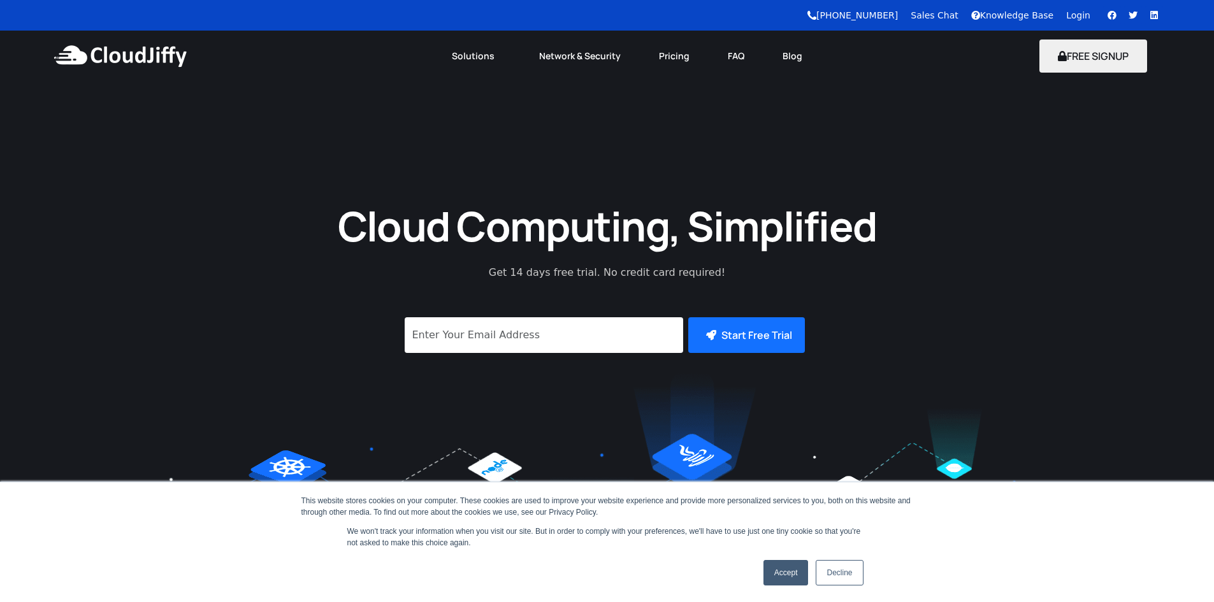 The height and width of the screenshot is (602, 1214). Describe the element at coordinates (934, 15) in the screenshot. I see `a: Sales Chat` at that location.